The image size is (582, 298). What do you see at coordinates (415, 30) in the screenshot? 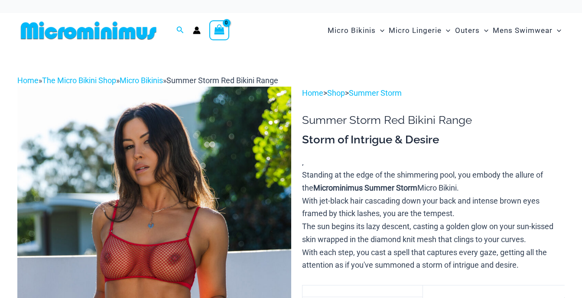
I see `span: Micro Lingerie` at bounding box center [415, 30].